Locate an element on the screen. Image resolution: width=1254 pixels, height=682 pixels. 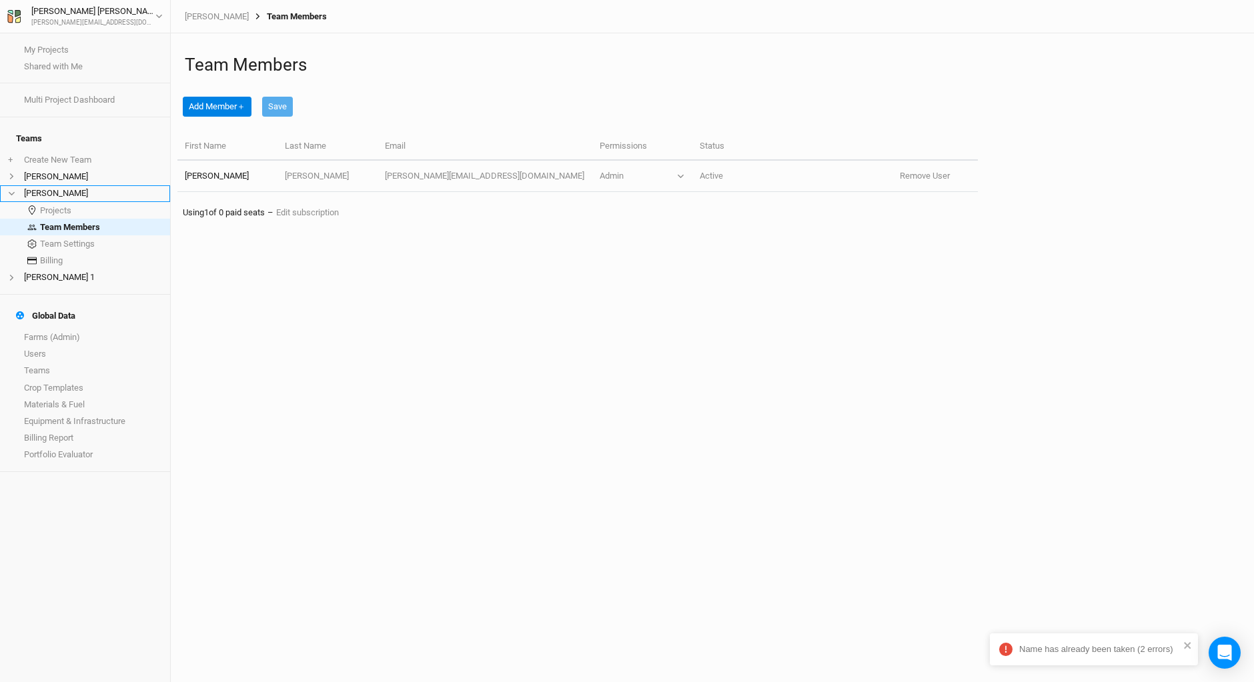
h1: Team Members is located at coordinates (713, 65).